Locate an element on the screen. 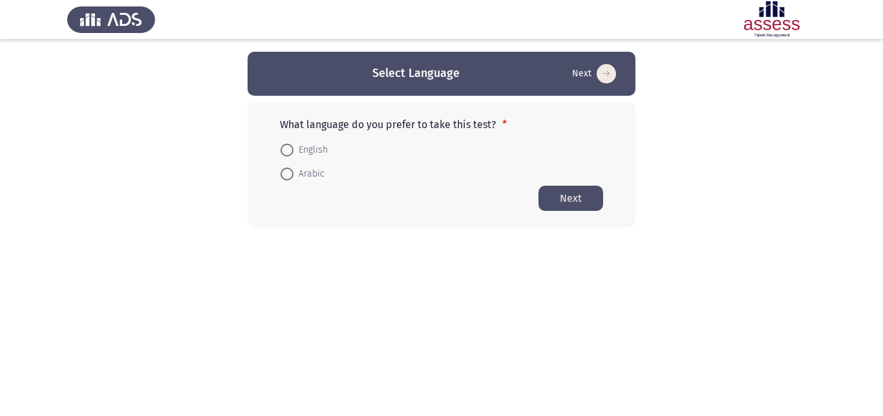  img: Assess Talent Management logo is located at coordinates (111, 19).